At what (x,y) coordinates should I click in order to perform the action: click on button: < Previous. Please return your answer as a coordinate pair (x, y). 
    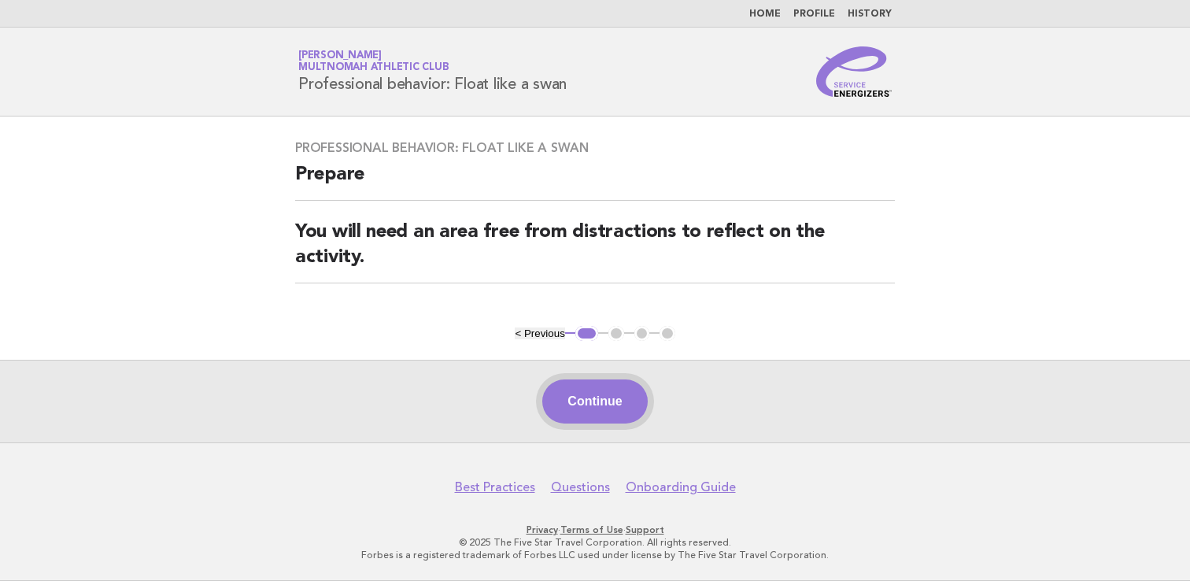
    Looking at the image, I should click on (539, 333).